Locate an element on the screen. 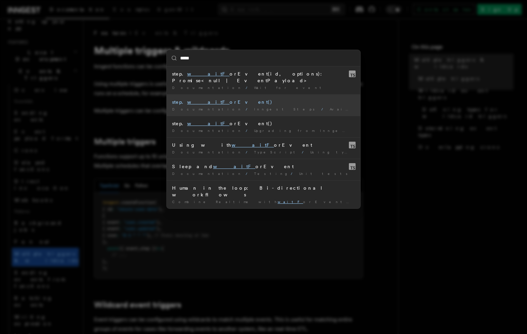 The width and height of the screenshot is (527, 334). span: Using types is located at coordinates (335, 152).